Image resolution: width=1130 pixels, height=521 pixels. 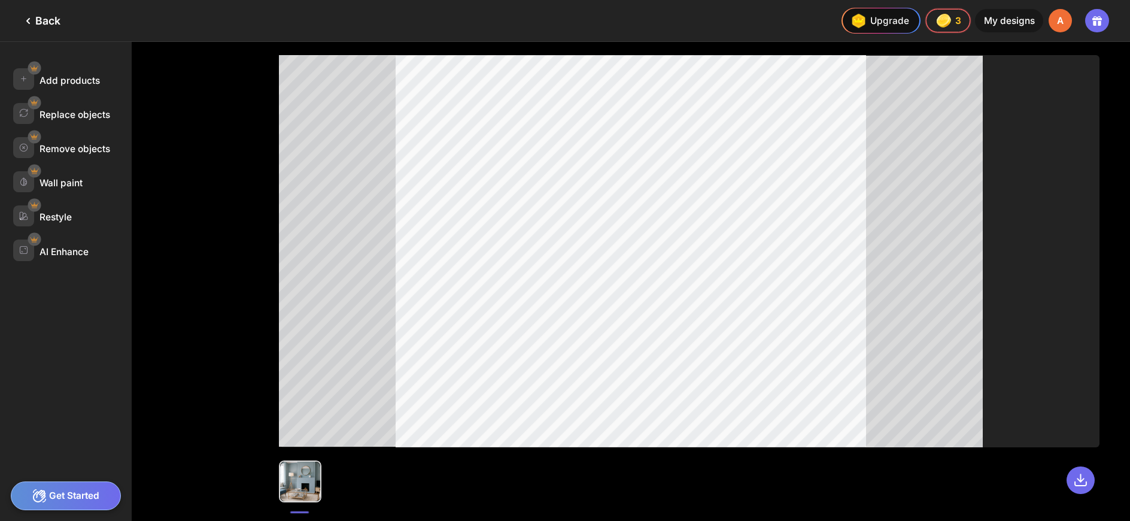 What do you see at coordinates (64, 251) in the screenshot?
I see `div: AI Enhance` at bounding box center [64, 251].